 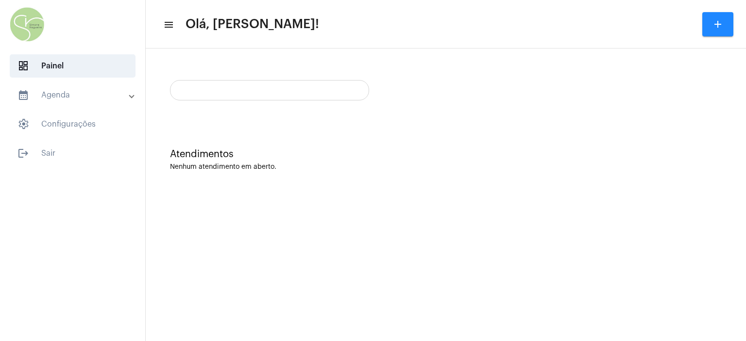 I want to click on mat-expansion-panel-header: sidenav iconAgenda, so click(x=75, y=95).